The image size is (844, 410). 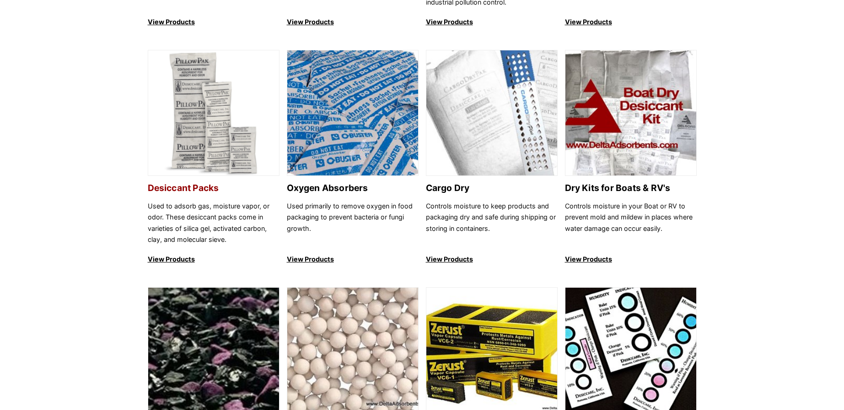 I want to click on p: Used primarily to remove oxygen in food packaging to prevent bacteria or fungi growth., so click(x=353, y=223).